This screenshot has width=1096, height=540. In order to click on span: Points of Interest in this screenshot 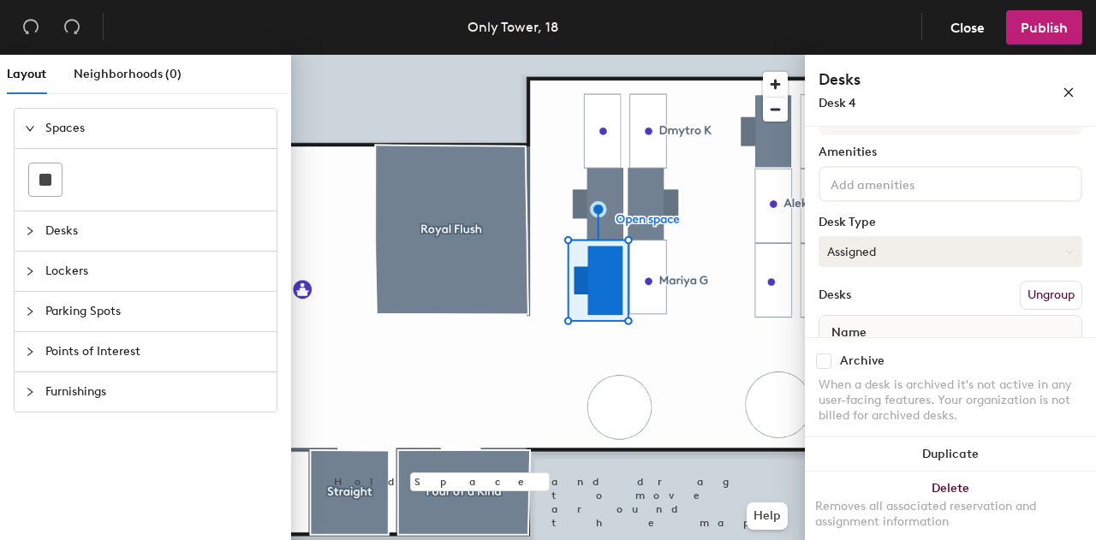, I will do `click(156, 352)`.